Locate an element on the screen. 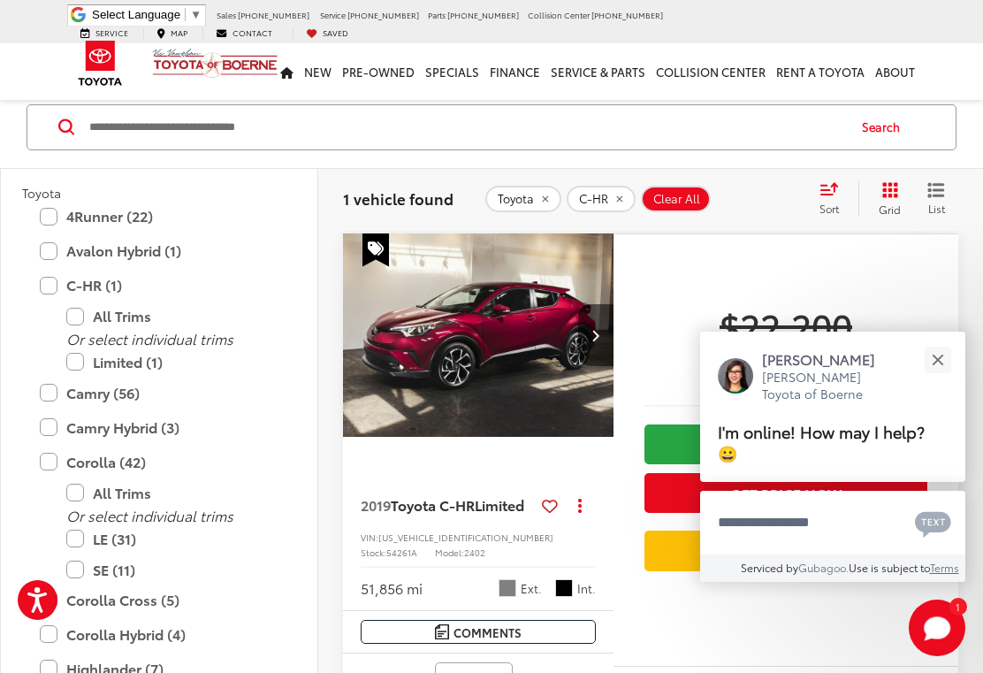  span: Ext. is located at coordinates (531, 588).